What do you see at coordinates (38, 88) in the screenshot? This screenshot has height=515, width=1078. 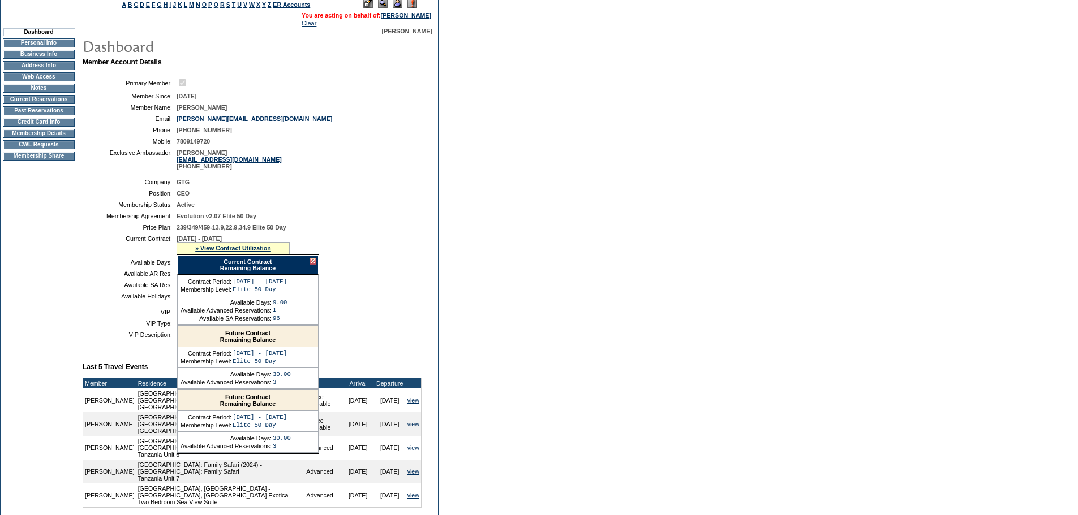 I see `td: Notes` at bounding box center [38, 88].